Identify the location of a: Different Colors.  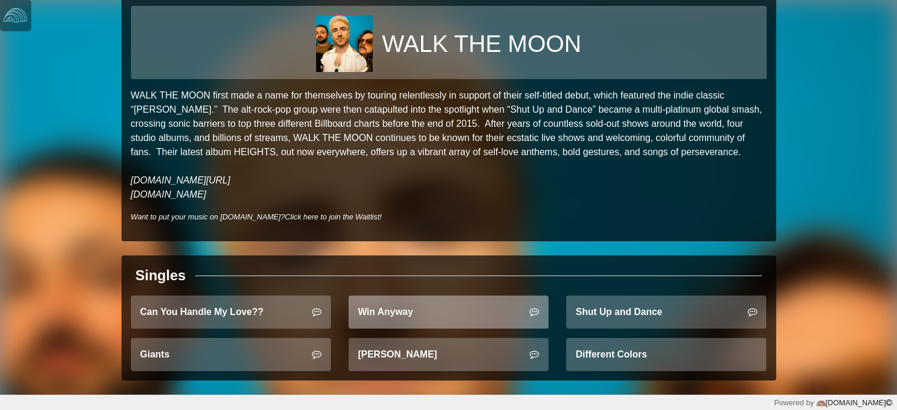
(666, 354).